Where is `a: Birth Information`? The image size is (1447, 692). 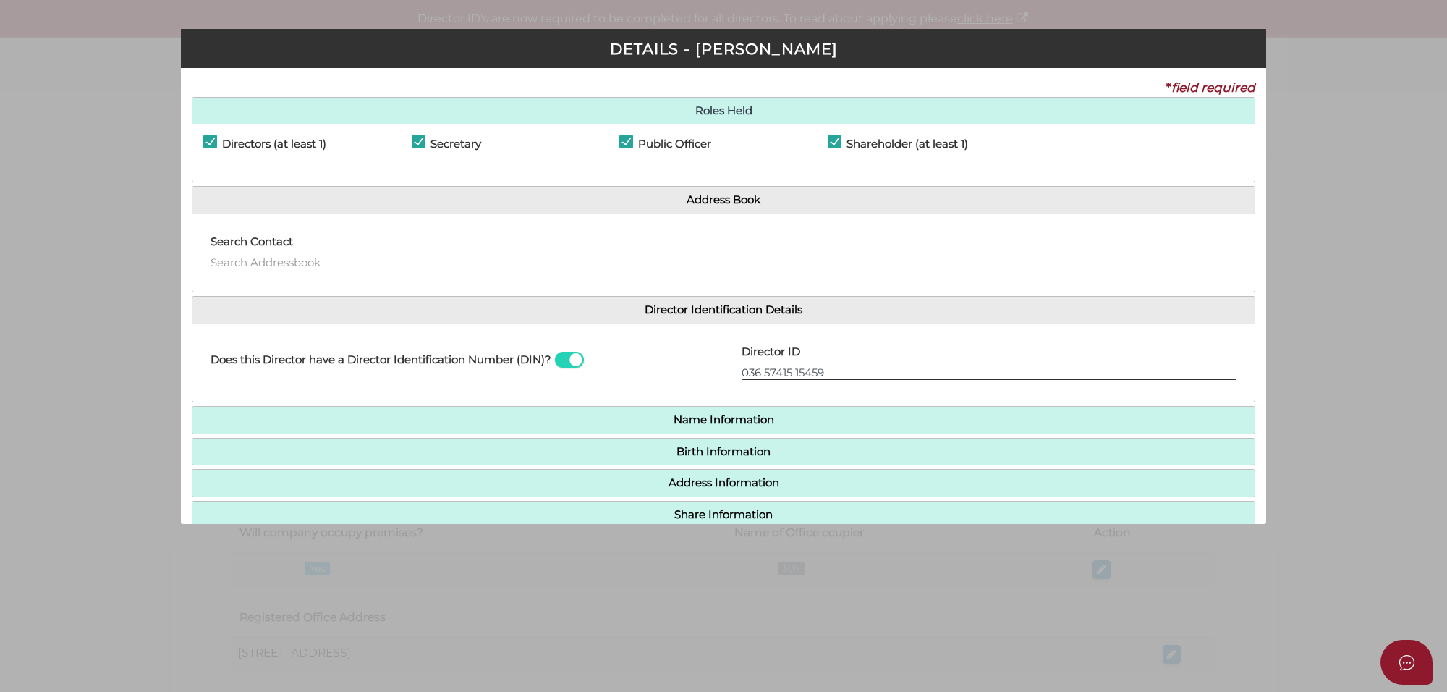
a: Birth Information is located at coordinates (723, 451).